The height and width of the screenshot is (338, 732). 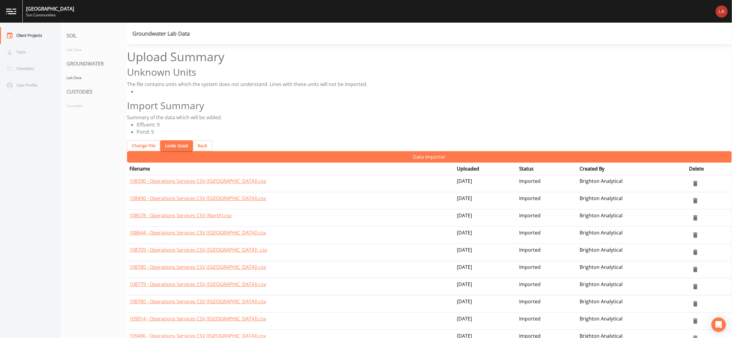 What do you see at coordinates (11, 11) in the screenshot?
I see `img: logo` at bounding box center [11, 11].